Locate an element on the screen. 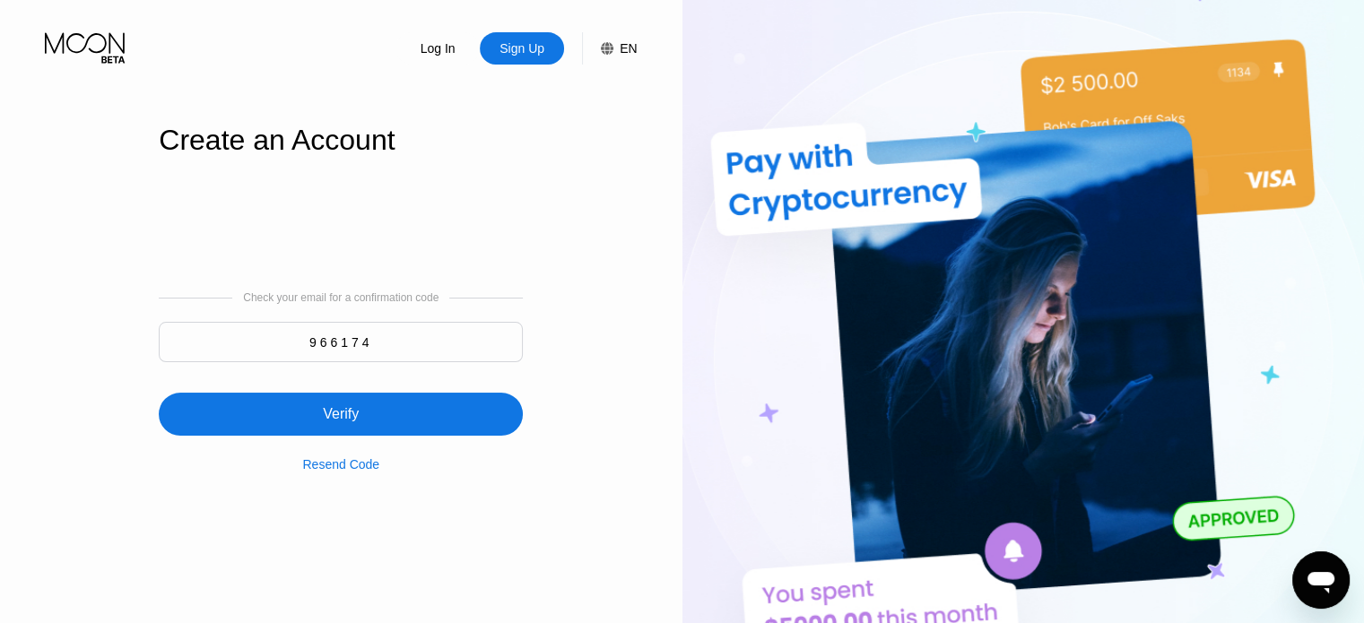 This screenshot has height=623, width=1364. div: Create an Account is located at coordinates (341, 140).